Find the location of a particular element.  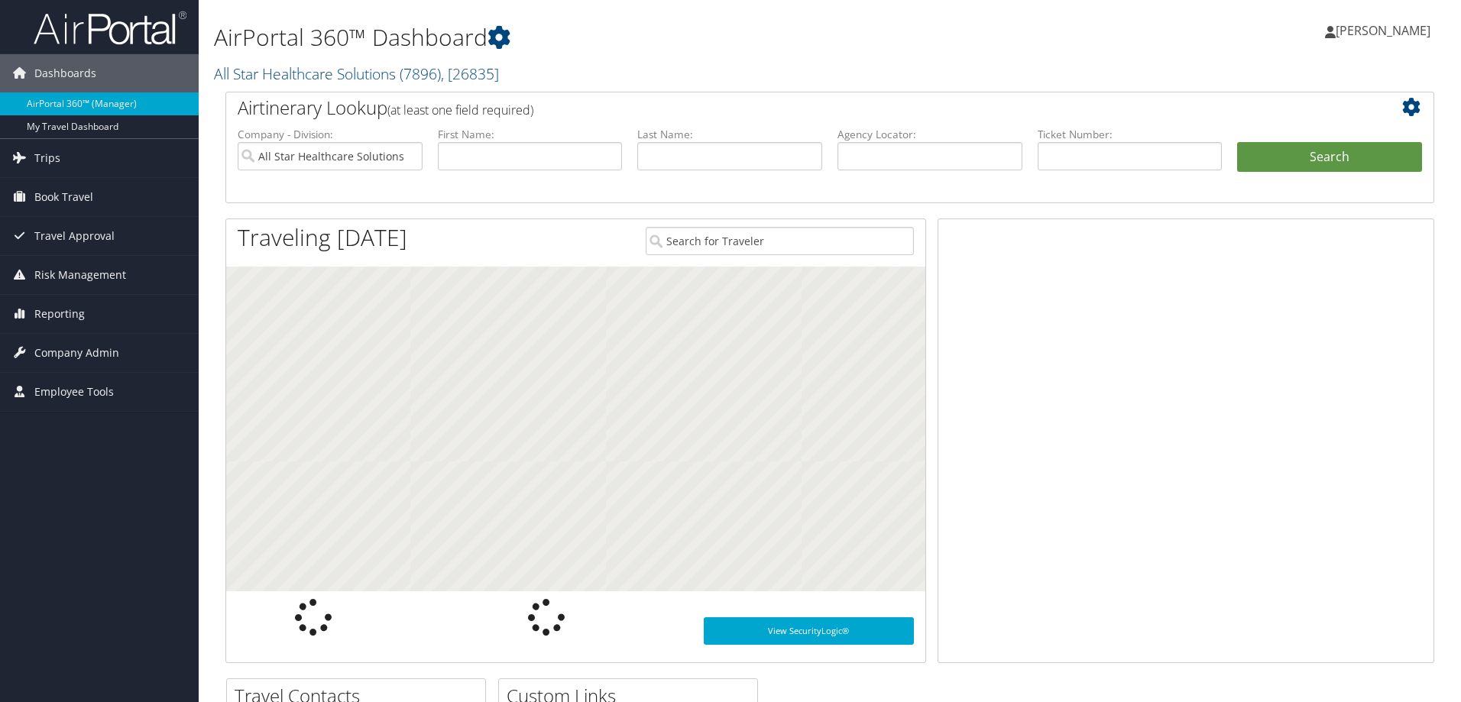

label: Ticket Number: is located at coordinates (1130, 134).